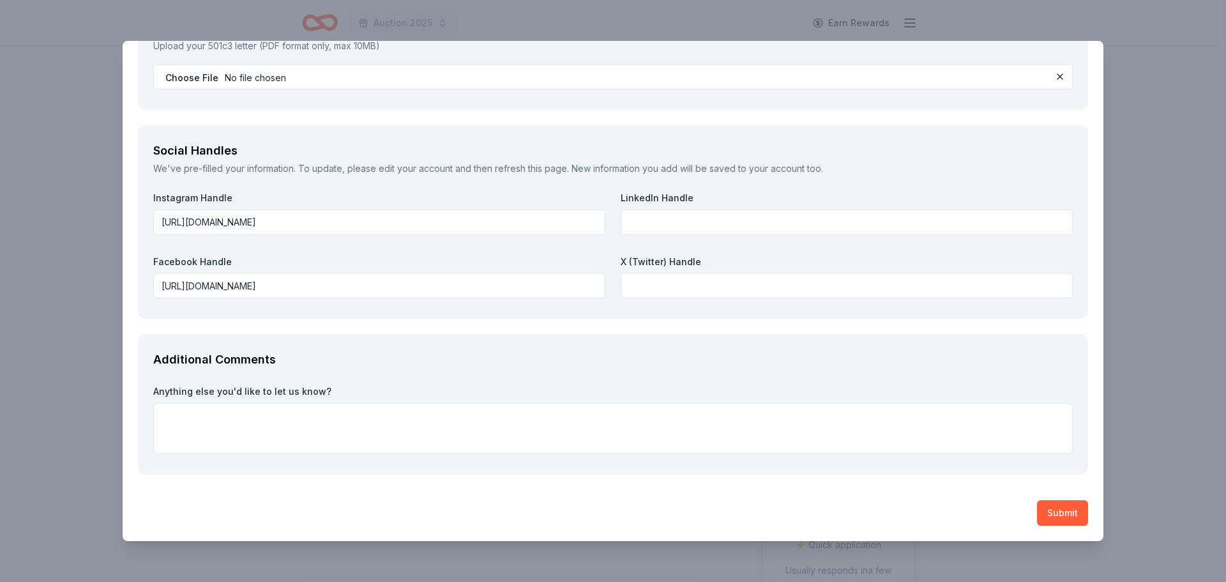  What do you see at coordinates (847, 262) in the screenshot?
I see `label: X (Twitter) Handle` at bounding box center [847, 262].